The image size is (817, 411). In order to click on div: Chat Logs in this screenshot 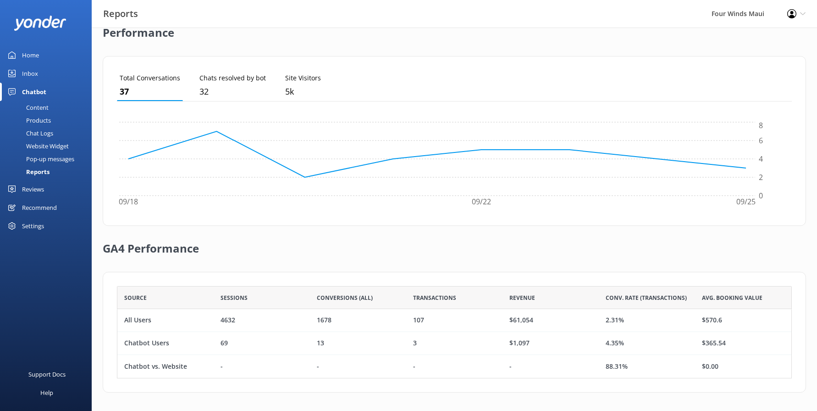, I will do `click(29, 133)`.